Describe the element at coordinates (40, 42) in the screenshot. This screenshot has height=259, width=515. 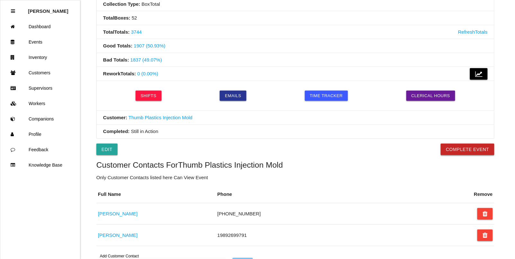
I see `a: Events` at that location.